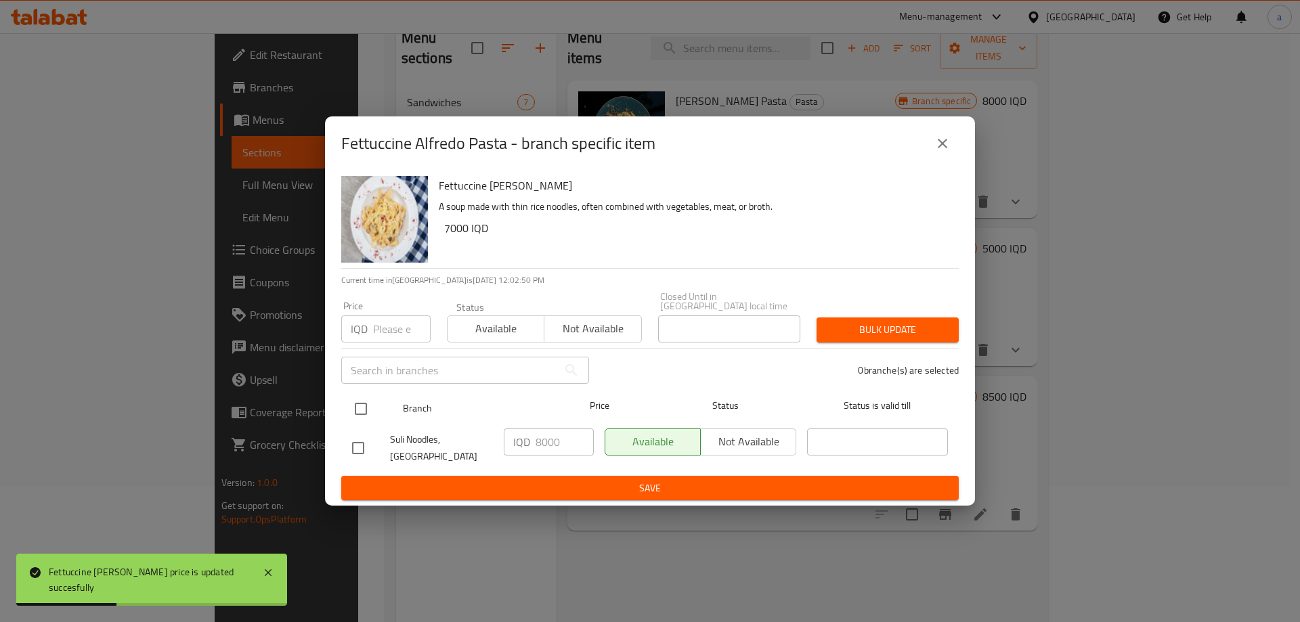 Image resolution: width=1300 pixels, height=622 pixels. What do you see at coordinates (877, 405) in the screenshot?
I see `span: Status is valid till` at bounding box center [877, 405].